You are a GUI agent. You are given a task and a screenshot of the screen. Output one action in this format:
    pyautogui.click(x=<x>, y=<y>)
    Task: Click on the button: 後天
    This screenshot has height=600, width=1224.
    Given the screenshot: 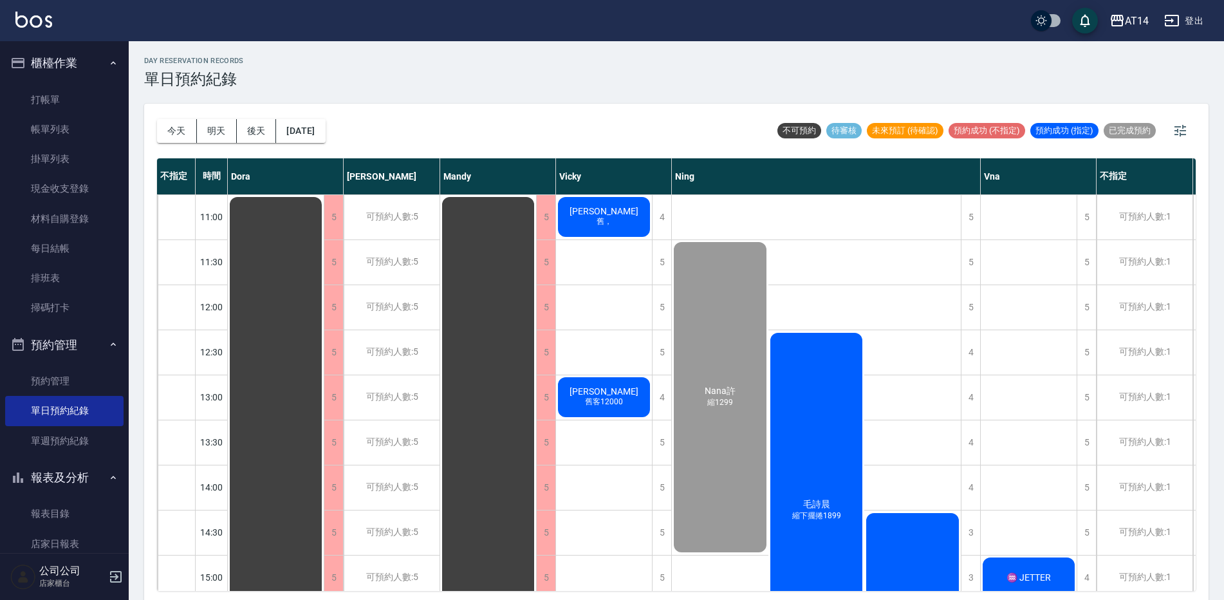 What is the action you would take?
    pyautogui.click(x=257, y=131)
    